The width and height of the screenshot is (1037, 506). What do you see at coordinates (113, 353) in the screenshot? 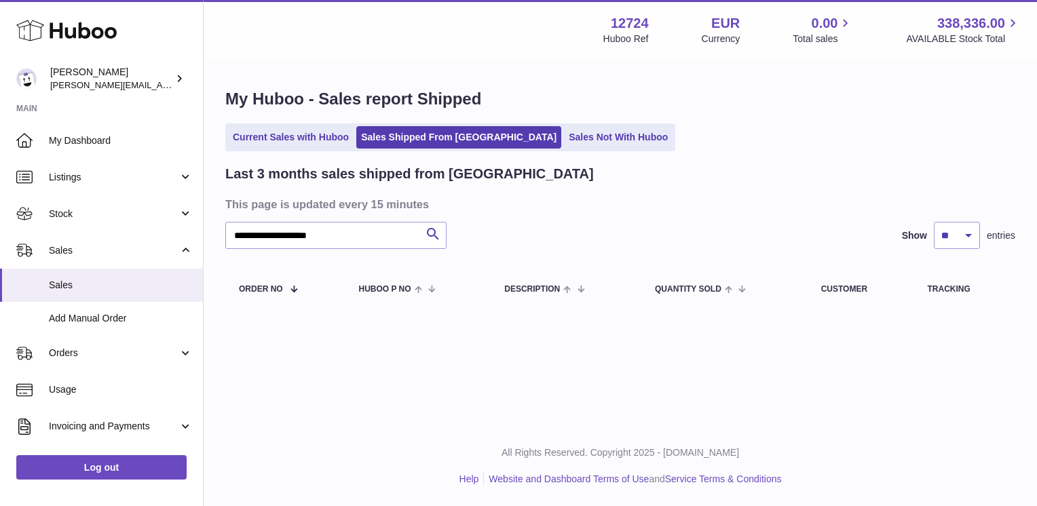
I see `span: Orders` at bounding box center [113, 353].